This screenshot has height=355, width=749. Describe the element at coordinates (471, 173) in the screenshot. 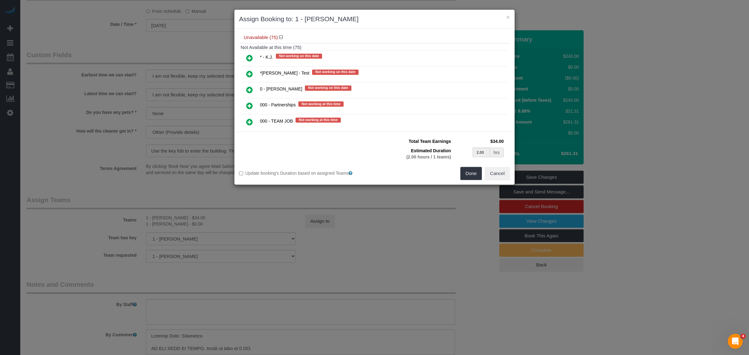

I see `button: Done` at that location.